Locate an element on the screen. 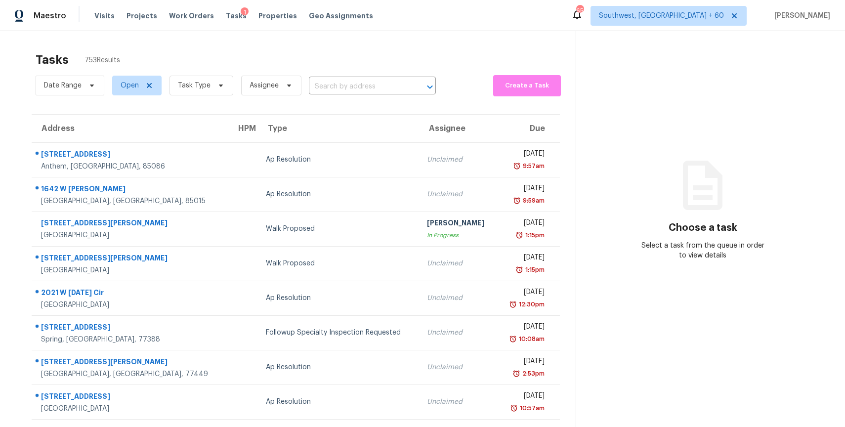 This screenshot has width=845, height=427. th: Address is located at coordinates (130, 128).